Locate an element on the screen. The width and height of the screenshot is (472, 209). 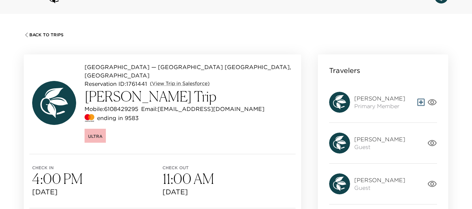
p: Travelers is located at coordinates (345, 71).